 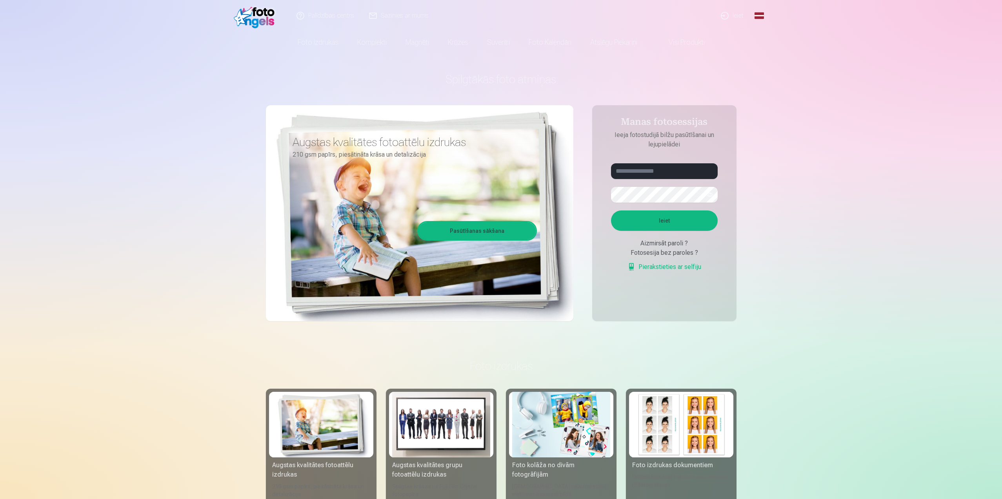 I want to click on div: Universālas foto izdrukas dokumentiem (6 fotogrāfijas), so click(x=681, y=485).